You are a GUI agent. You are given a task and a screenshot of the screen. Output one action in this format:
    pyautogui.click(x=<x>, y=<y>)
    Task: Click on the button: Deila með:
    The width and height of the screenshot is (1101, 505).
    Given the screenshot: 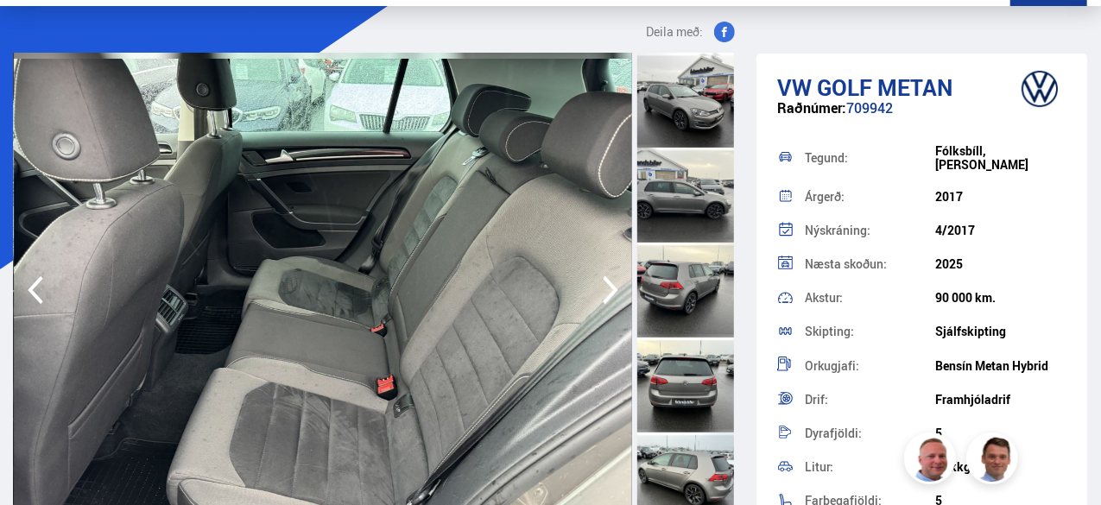 What is the action you would take?
    pyautogui.click(x=691, y=32)
    